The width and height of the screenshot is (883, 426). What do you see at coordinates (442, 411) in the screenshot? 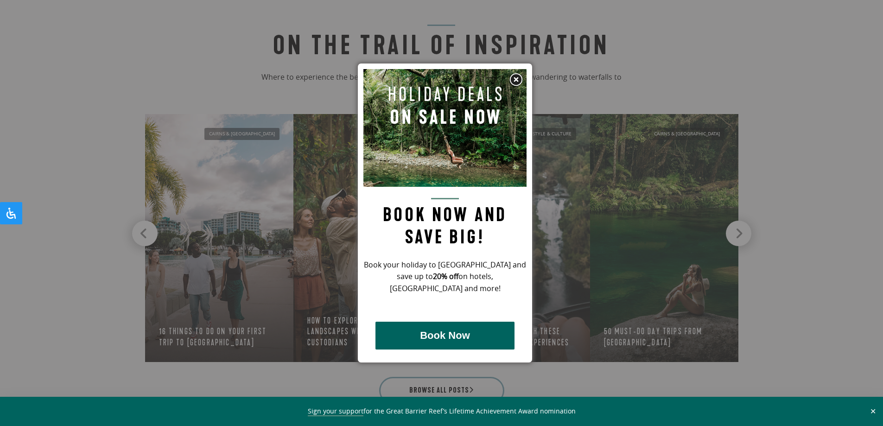
I see `span: for the Great Barrier Reef’s Lifetime Achievement Award nomination` at bounding box center [442, 411].